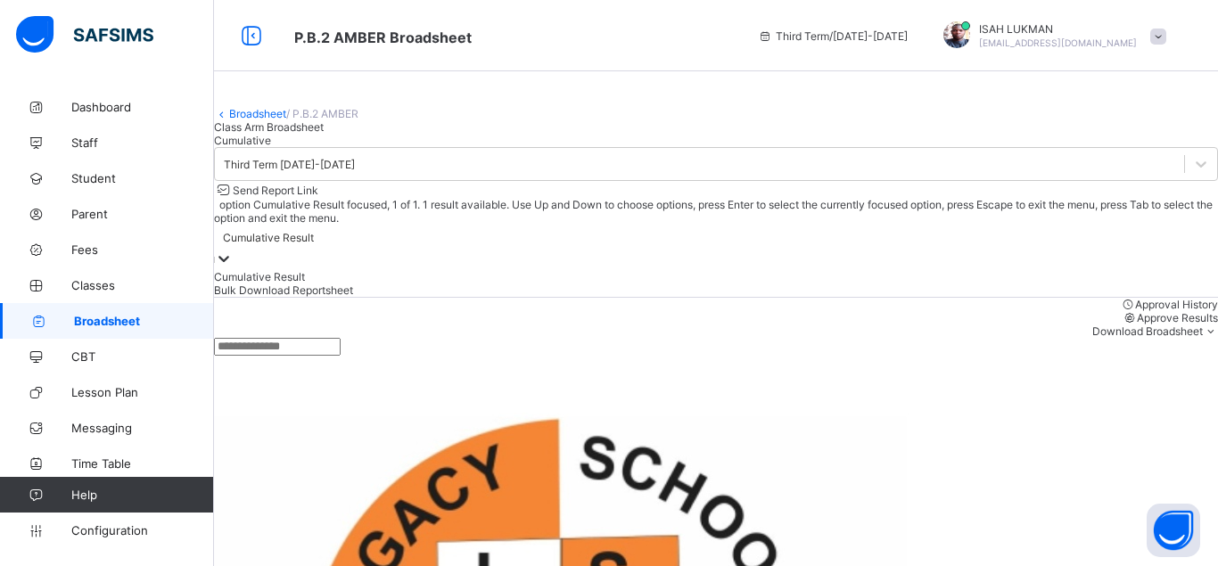 This screenshot has height=566, width=1218. I want to click on span: Bulk Download Reportsheet, so click(284, 290).